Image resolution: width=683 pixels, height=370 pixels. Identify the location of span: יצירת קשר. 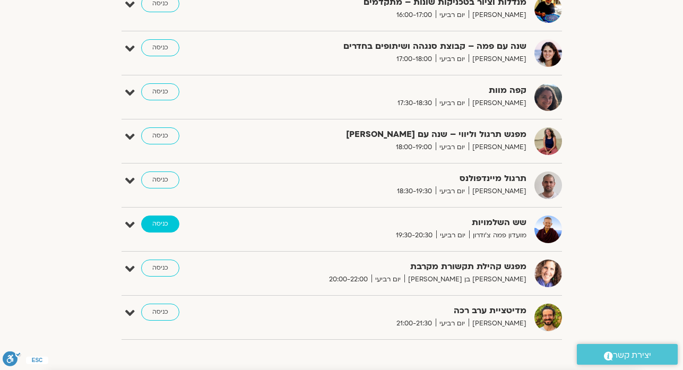
(632, 355).